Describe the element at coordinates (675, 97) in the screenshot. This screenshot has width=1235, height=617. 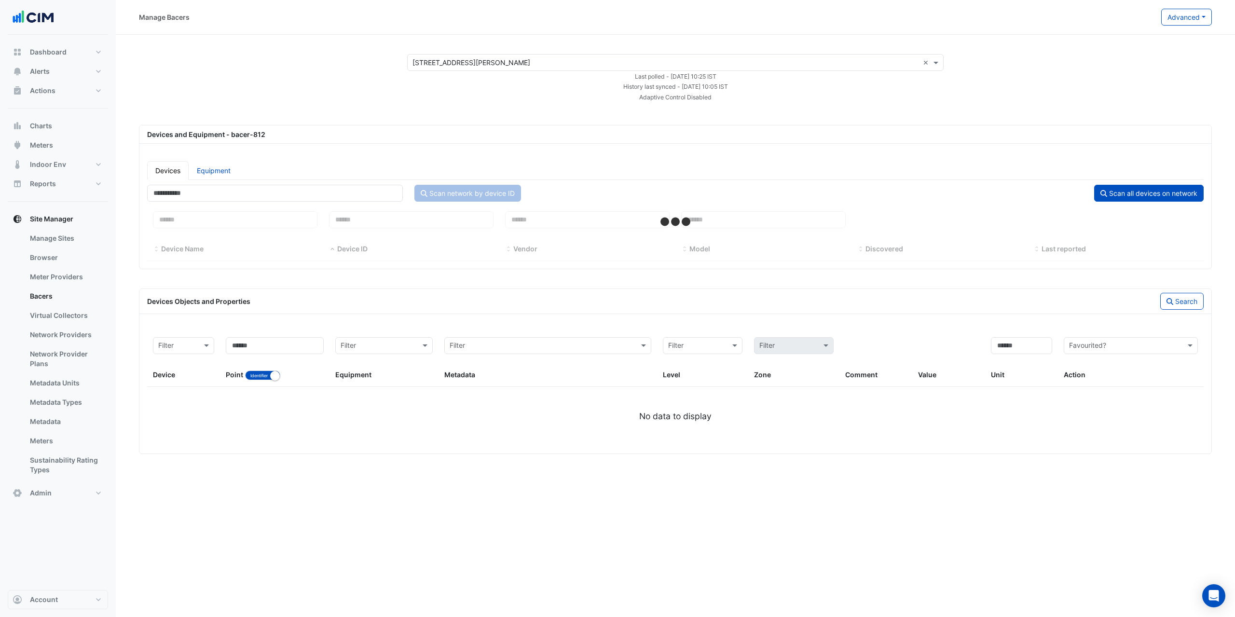
I see `small: Adaptive Control Disabled` at that location.